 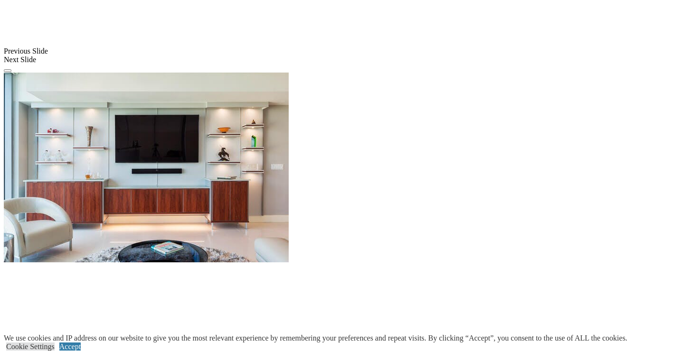 I want to click on a: Accept, so click(x=70, y=347).